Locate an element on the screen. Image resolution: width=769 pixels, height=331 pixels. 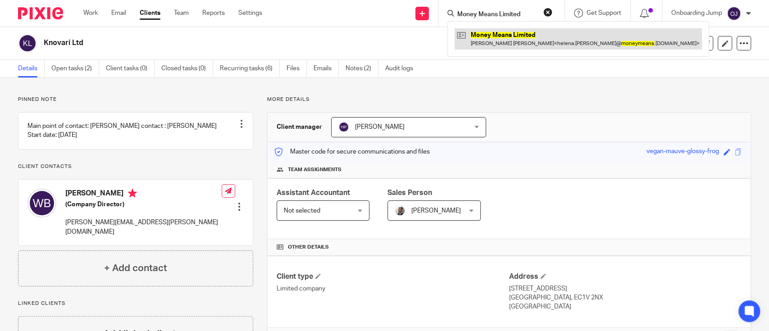
span: Get Support is located at coordinates (603, 13).